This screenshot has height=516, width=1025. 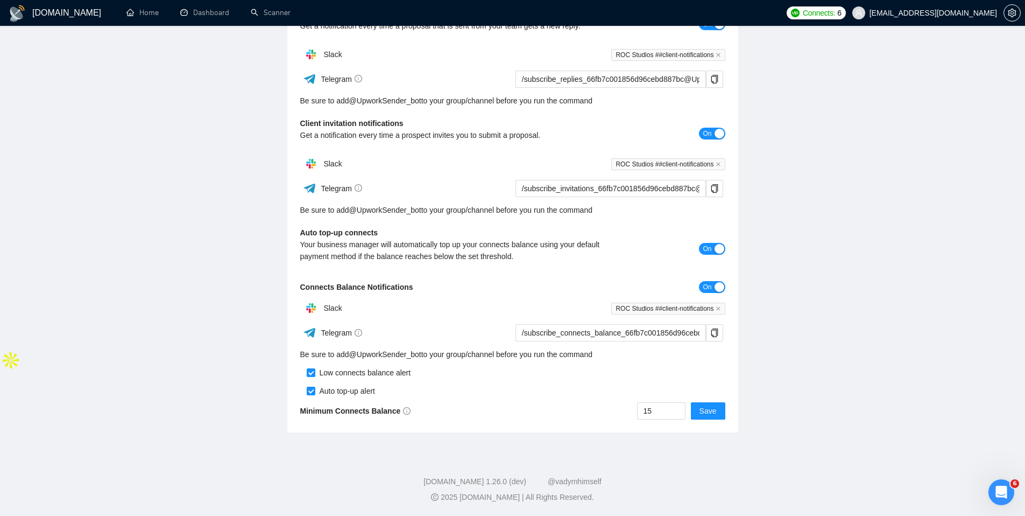 What do you see at coordinates (796, 13) in the screenshot?
I see `img: upwork-logo.png` at bounding box center [796, 13].